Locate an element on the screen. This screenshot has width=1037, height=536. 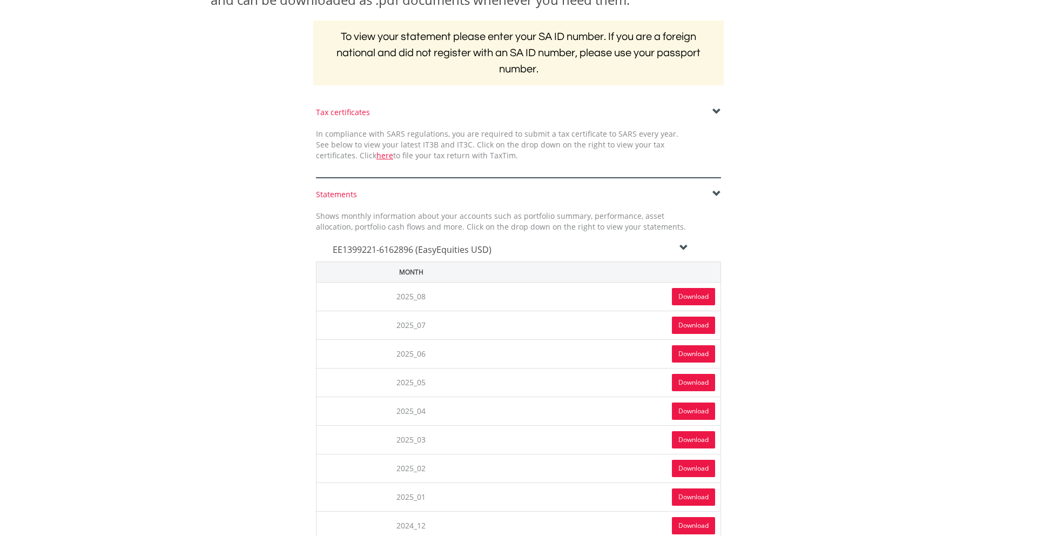
th: Month is located at coordinates (411, 272).